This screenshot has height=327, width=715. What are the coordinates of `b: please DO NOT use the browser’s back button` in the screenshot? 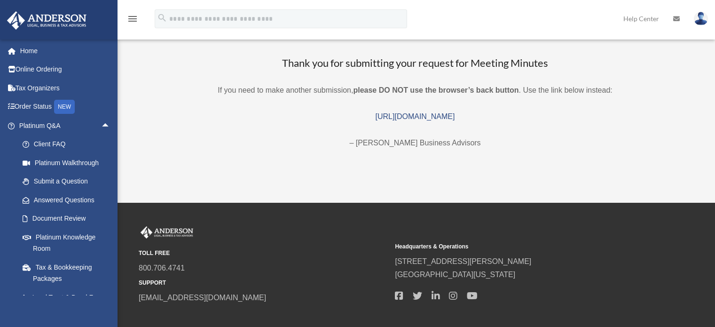 It's located at (435, 90).